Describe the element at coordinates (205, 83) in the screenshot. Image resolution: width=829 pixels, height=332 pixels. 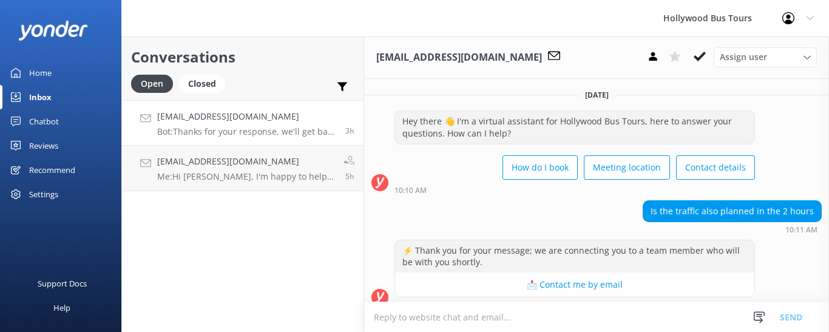
I see `a: Closed` at that location.